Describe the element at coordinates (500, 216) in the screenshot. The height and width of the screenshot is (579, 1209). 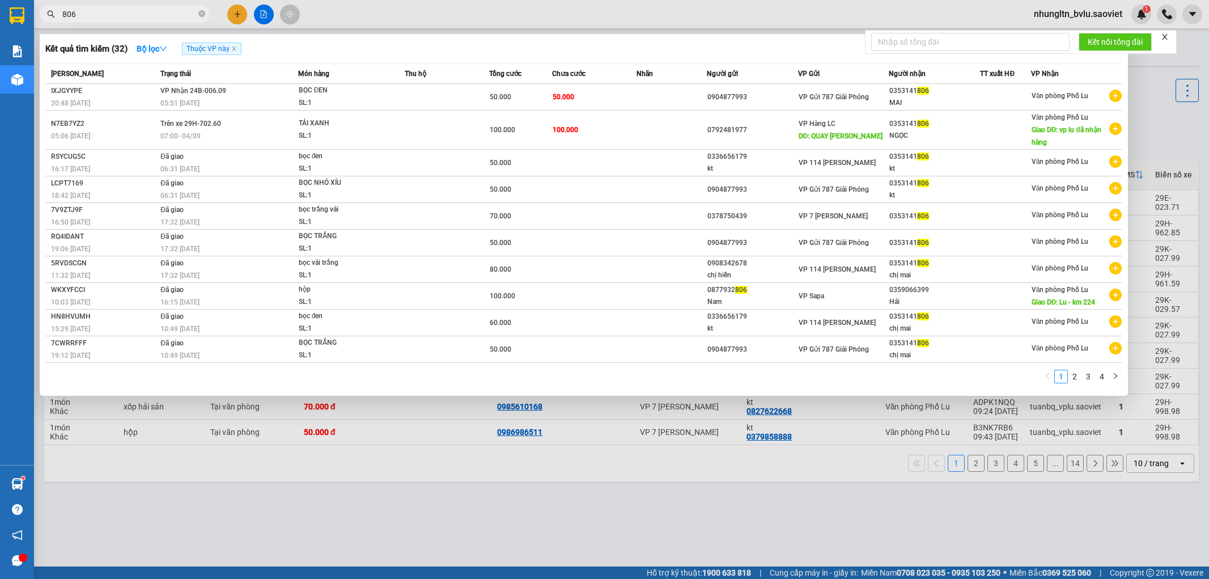
I see `span: 70.000` at that location.